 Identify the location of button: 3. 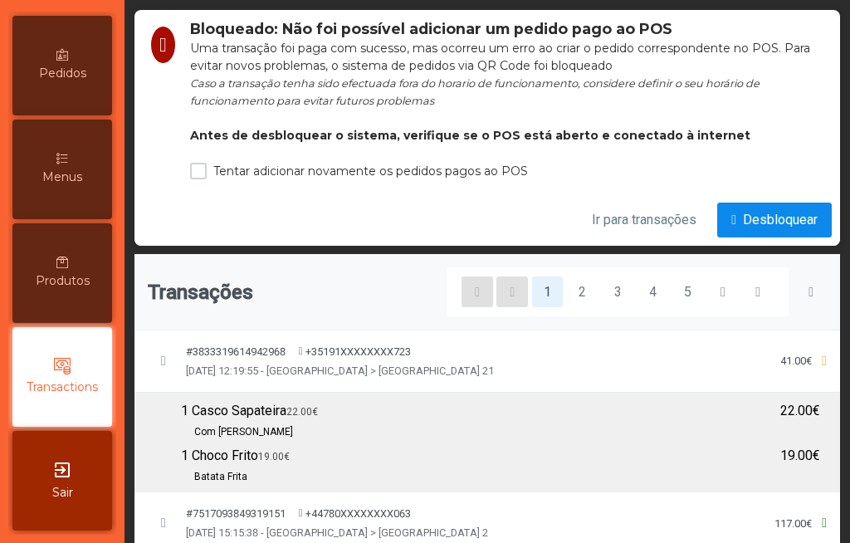
(618, 292).